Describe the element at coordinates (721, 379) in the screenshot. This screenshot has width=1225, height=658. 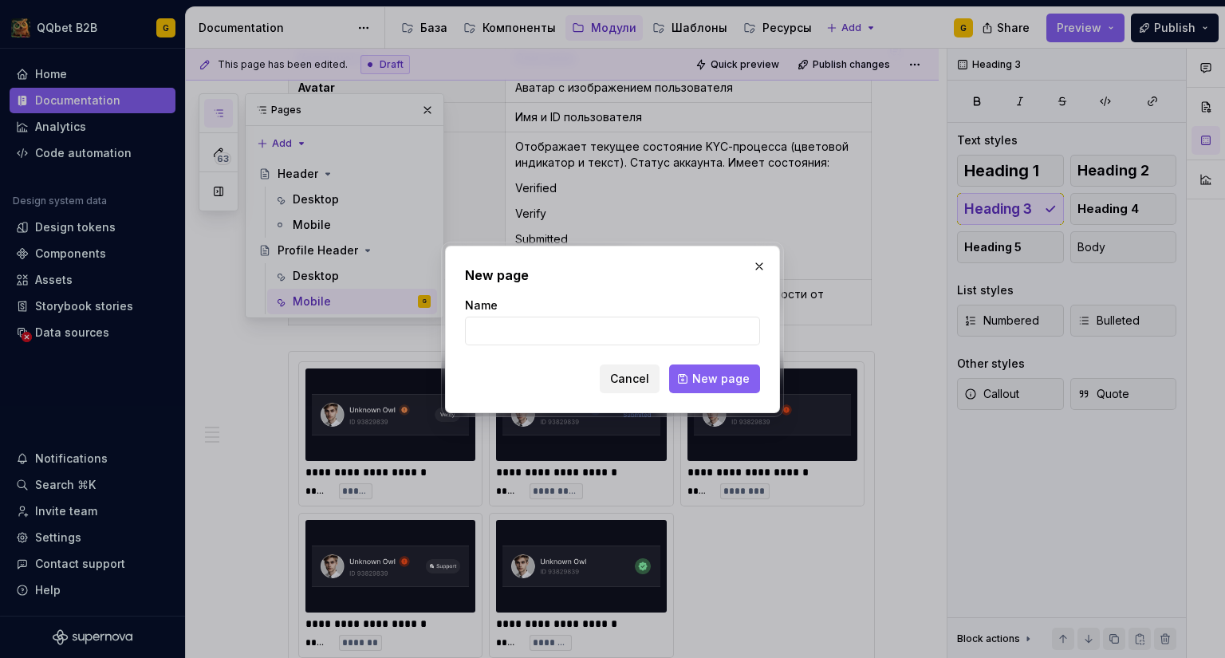
I see `span: New page` at that location.